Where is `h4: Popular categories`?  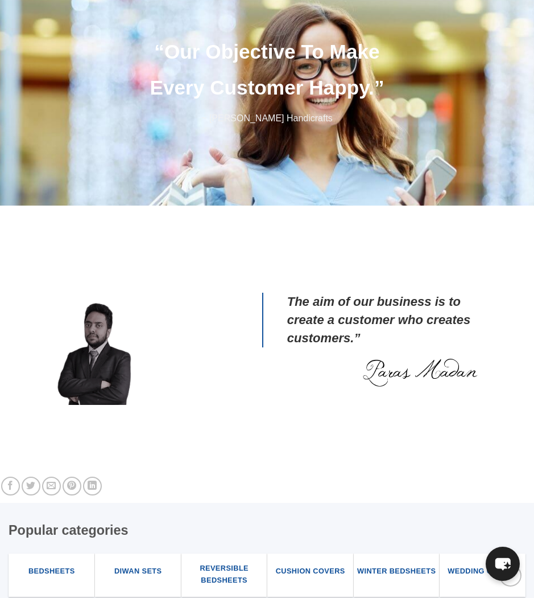
h4: Popular categories is located at coordinates (267, 530).